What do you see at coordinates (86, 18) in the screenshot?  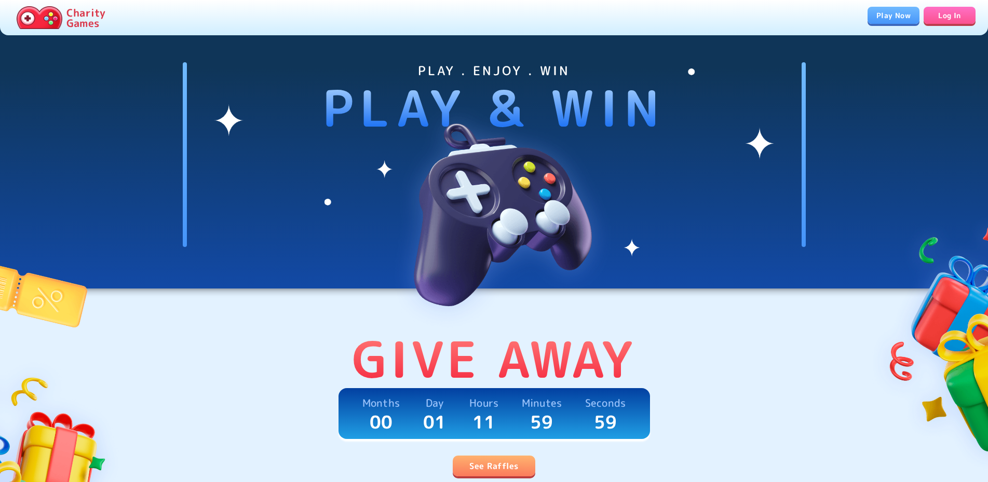 I see `p: Charity Games` at bounding box center [86, 18].